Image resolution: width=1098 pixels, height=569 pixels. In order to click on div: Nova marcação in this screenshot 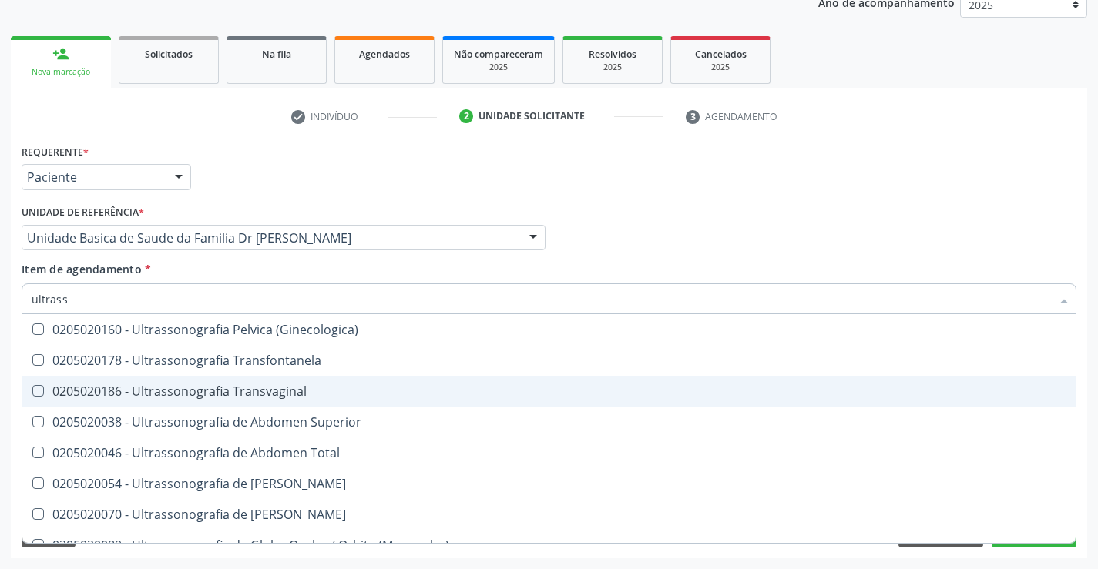, I will do `click(61, 72)`.